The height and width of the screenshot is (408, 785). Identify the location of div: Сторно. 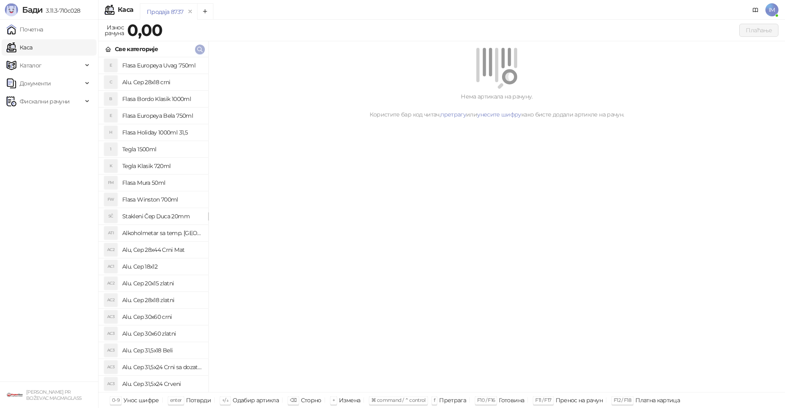
(311, 400).